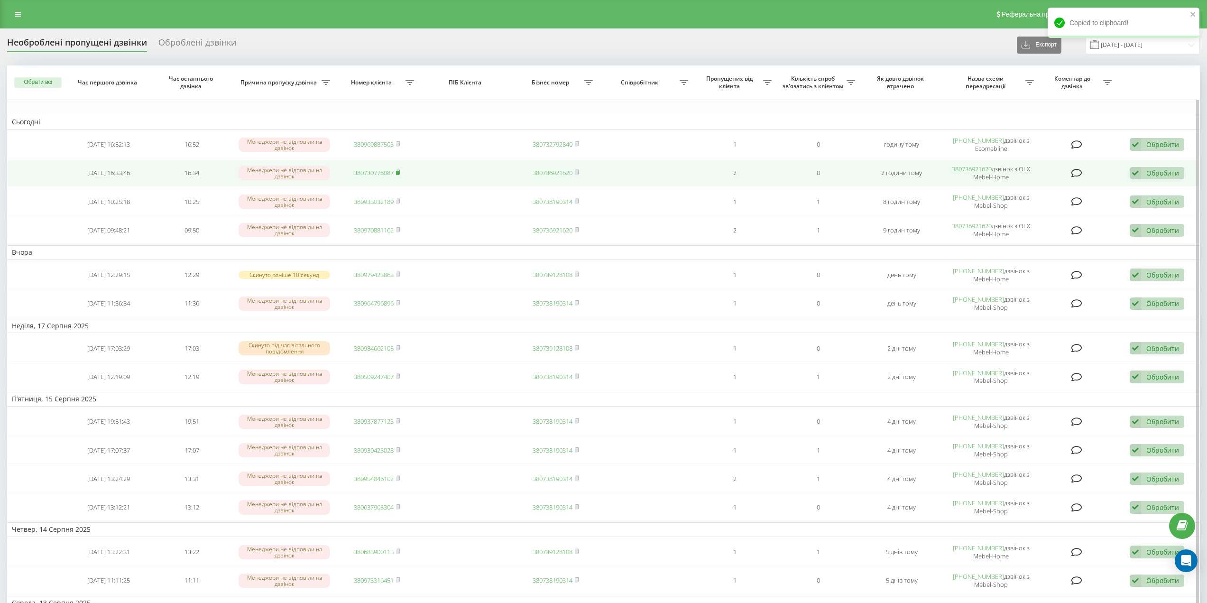  What do you see at coordinates (1037, 14) in the screenshot?
I see `span: Реферальна програма` at bounding box center [1037, 14].